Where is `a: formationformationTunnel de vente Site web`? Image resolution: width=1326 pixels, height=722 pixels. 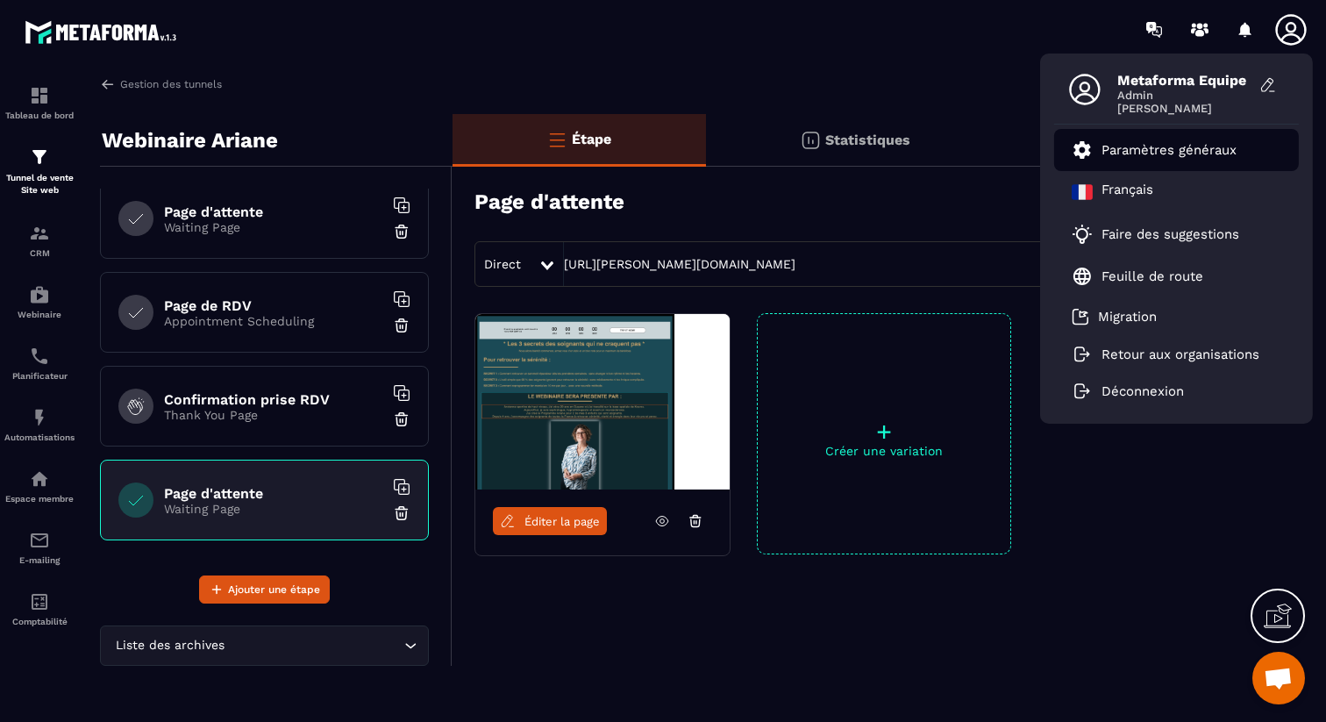
a: formationformationTunnel de vente Site web is located at coordinates (39, 171).